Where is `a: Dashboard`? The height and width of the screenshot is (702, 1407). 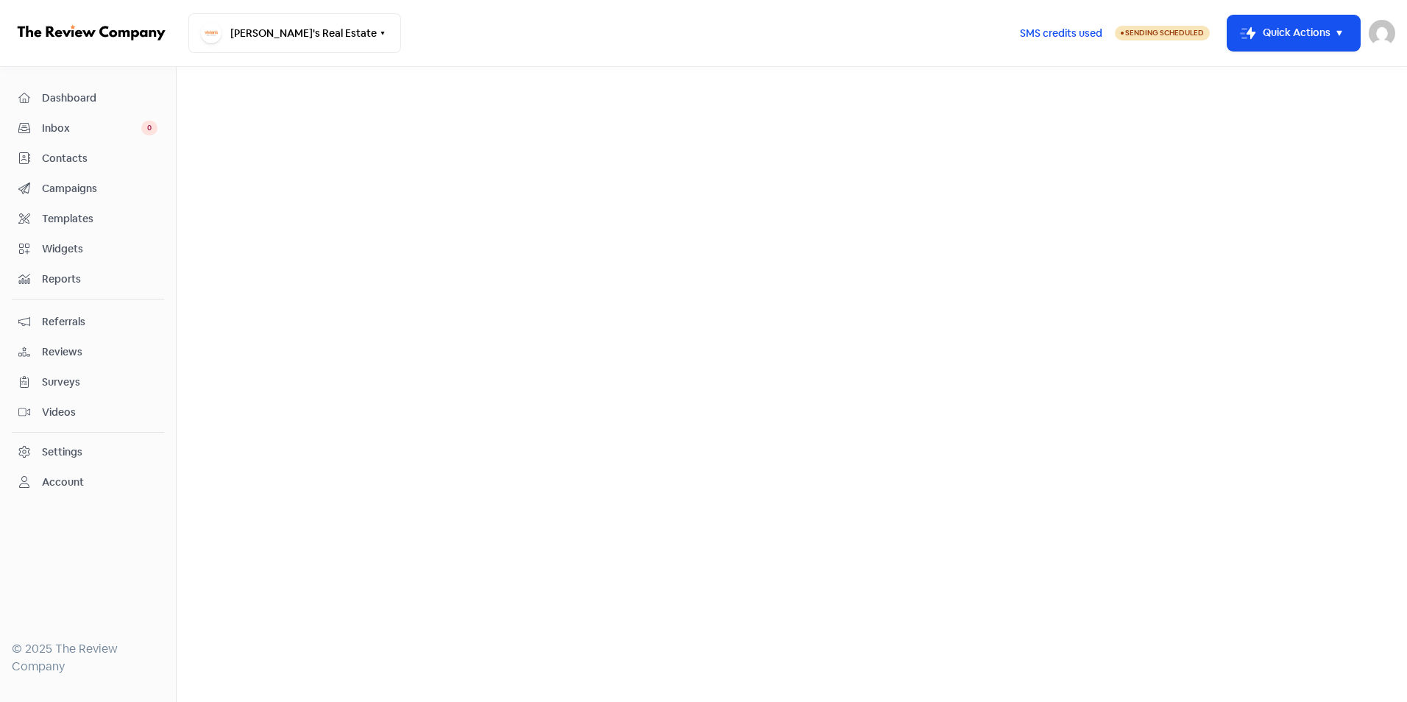
a: Dashboard is located at coordinates (88, 98).